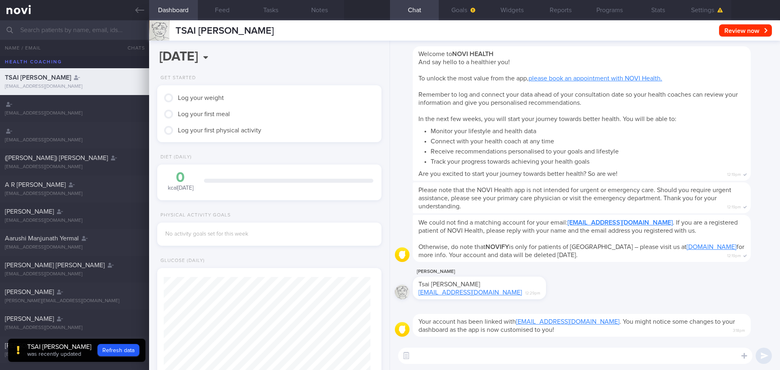 This screenshot has height=370, width=780. What do you see at coordinates (533, 292) in the screenshot?
I see `span: 12:29pm` at bounding box center [533, 292].